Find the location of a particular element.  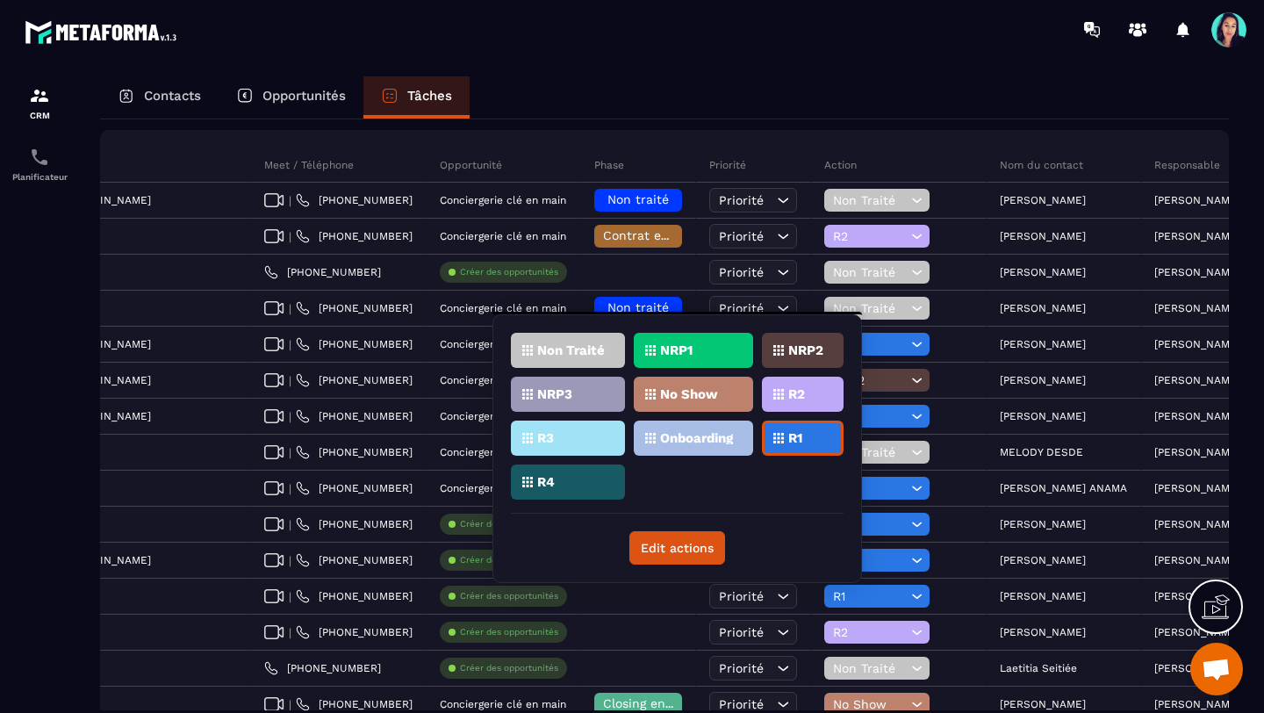

span: NRP2 is located at coordinates (870, 380).